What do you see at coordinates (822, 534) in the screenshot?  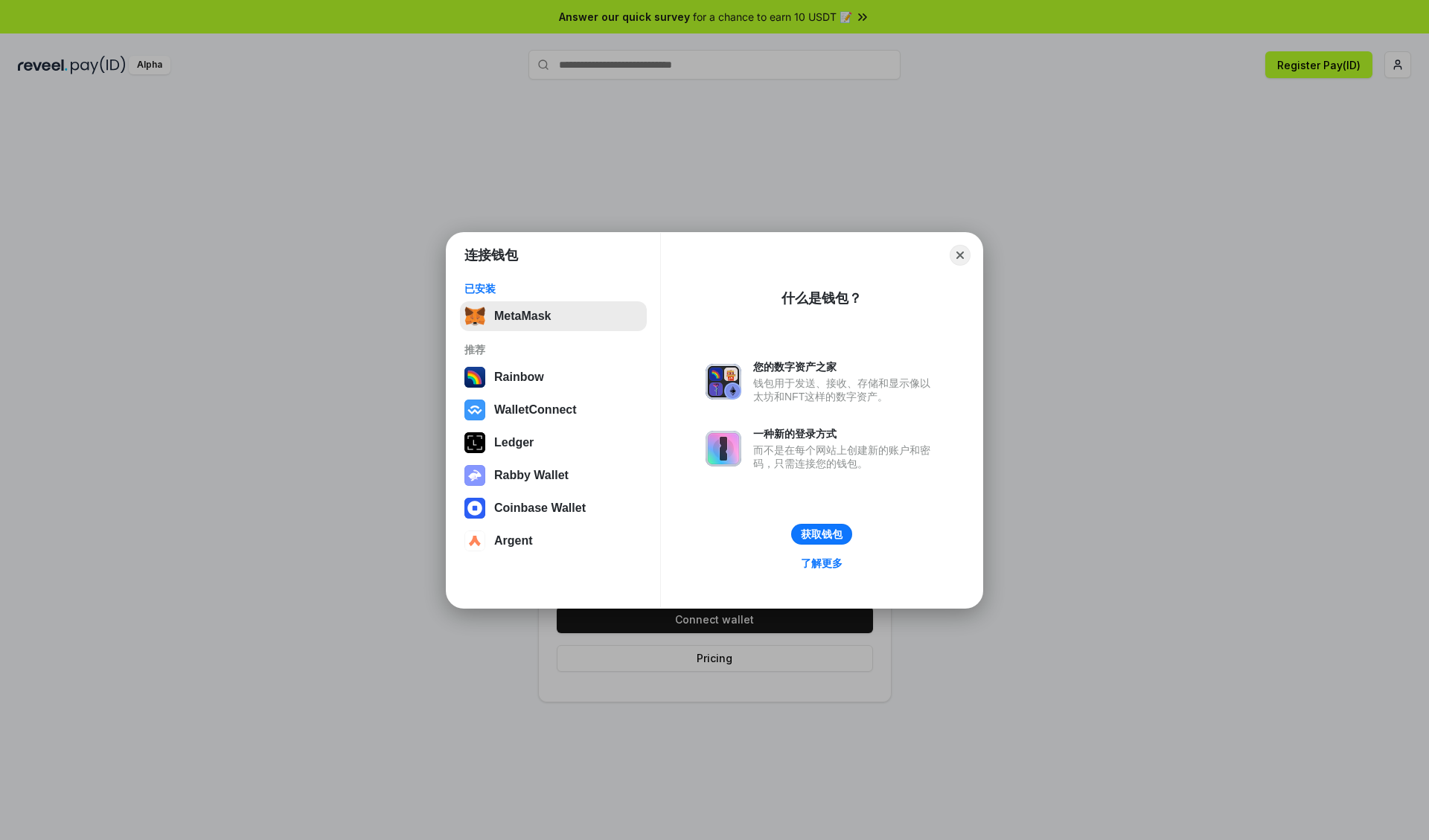 I see `button: 获取钱包` at bounding box center [822, 534].